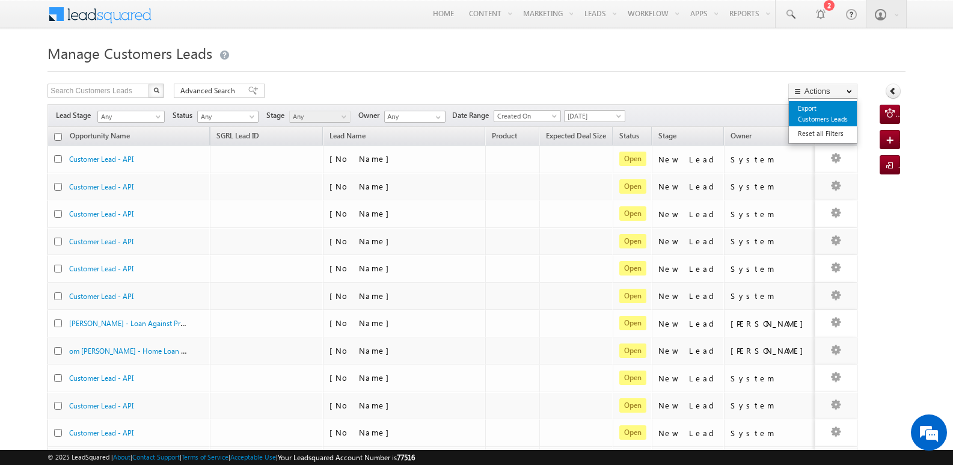  What do you see at coordinates (238, 137) in the screenshot?
I see `a: SGRL Lead ID` at bounding box center [238, 137].